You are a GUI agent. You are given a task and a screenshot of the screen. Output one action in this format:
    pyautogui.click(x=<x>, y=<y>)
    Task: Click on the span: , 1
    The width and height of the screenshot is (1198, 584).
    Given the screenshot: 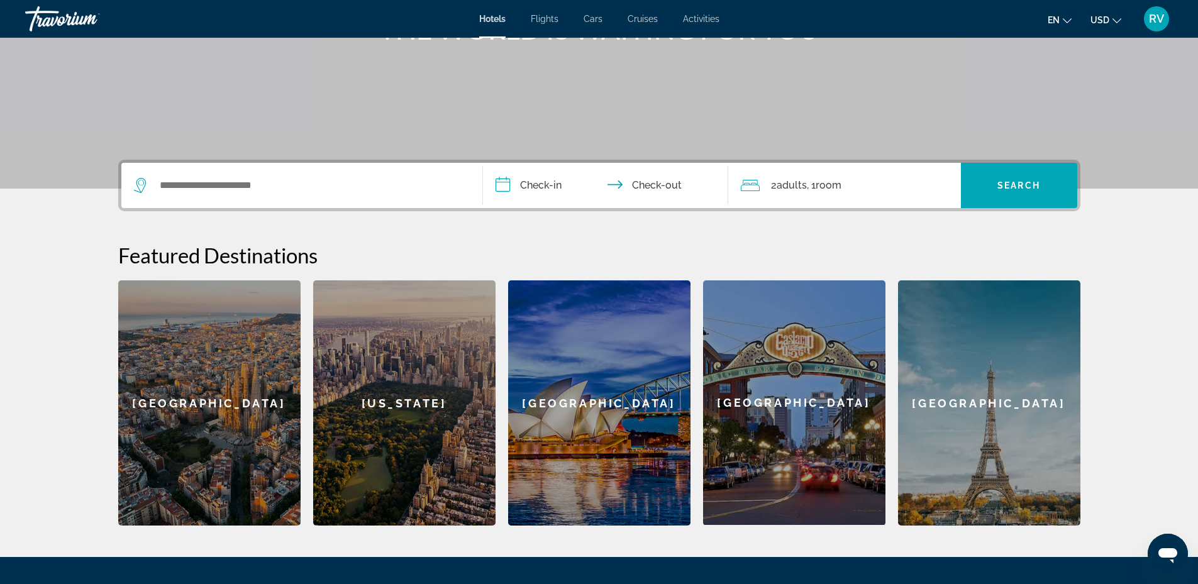 What is the action you would take?
    pyautogui.click(x=824, y=186)
    